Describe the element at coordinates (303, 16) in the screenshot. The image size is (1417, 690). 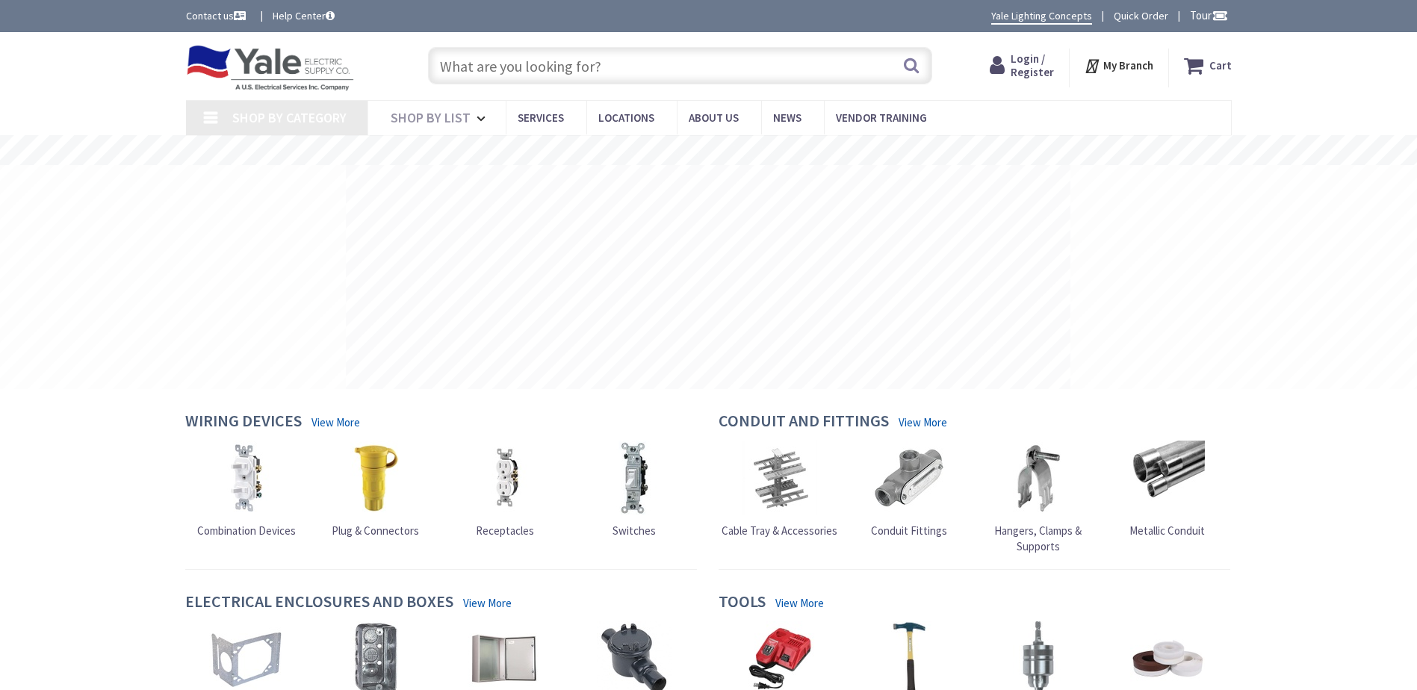
I see `a: Help Center` at that location.